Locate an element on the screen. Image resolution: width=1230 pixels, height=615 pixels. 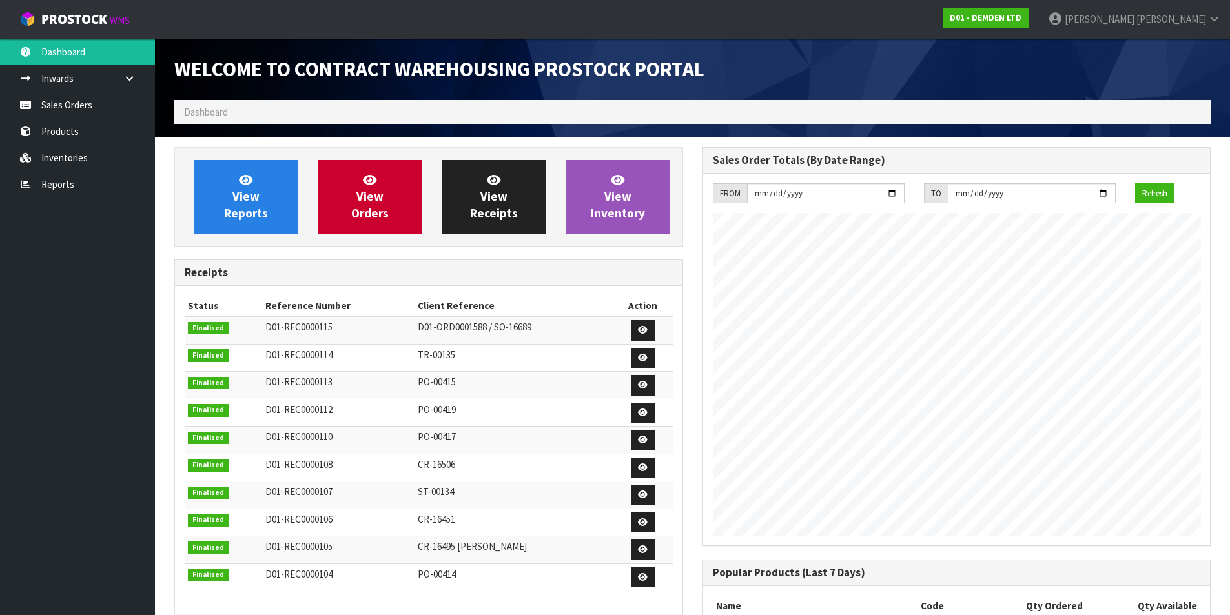
small: WMS is located at coordinates (119, 20).